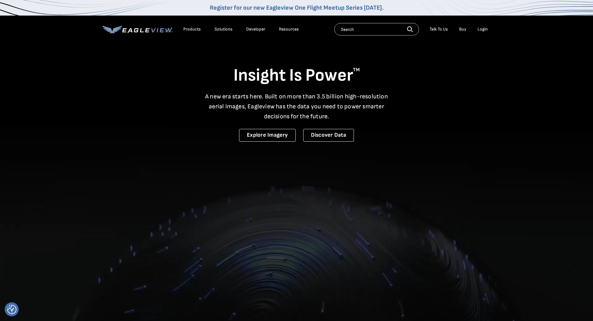 This screenshot has width=593, height=321. Describe the element at coordinates (329, 135) in the screenshot. I see `a: Discover Data` at that location.